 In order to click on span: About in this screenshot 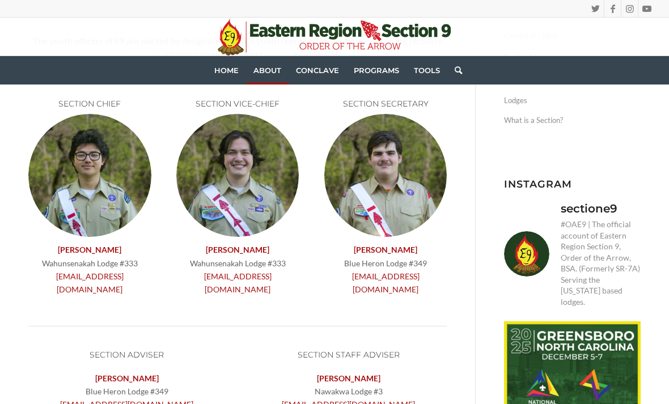, I will do `click(267, 70)`.